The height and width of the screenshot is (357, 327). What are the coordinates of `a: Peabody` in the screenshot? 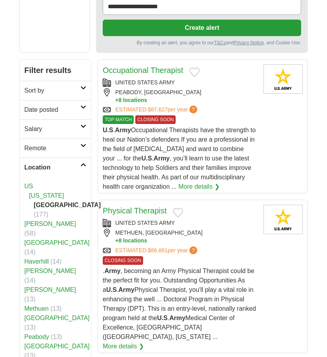 It's located at (36, 336).